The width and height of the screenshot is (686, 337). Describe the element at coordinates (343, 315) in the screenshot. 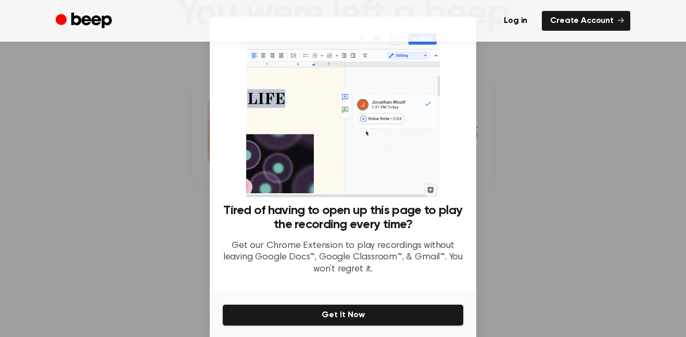

I see `button: Get It Now` at that location.